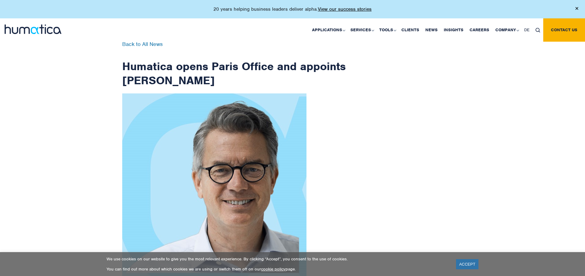 The height and width of the screenshot is (276, 585). What do you see at coordinates (142, 44) in the screenshot?
I see `a: Back to All News` at bounding box center [142, 44].